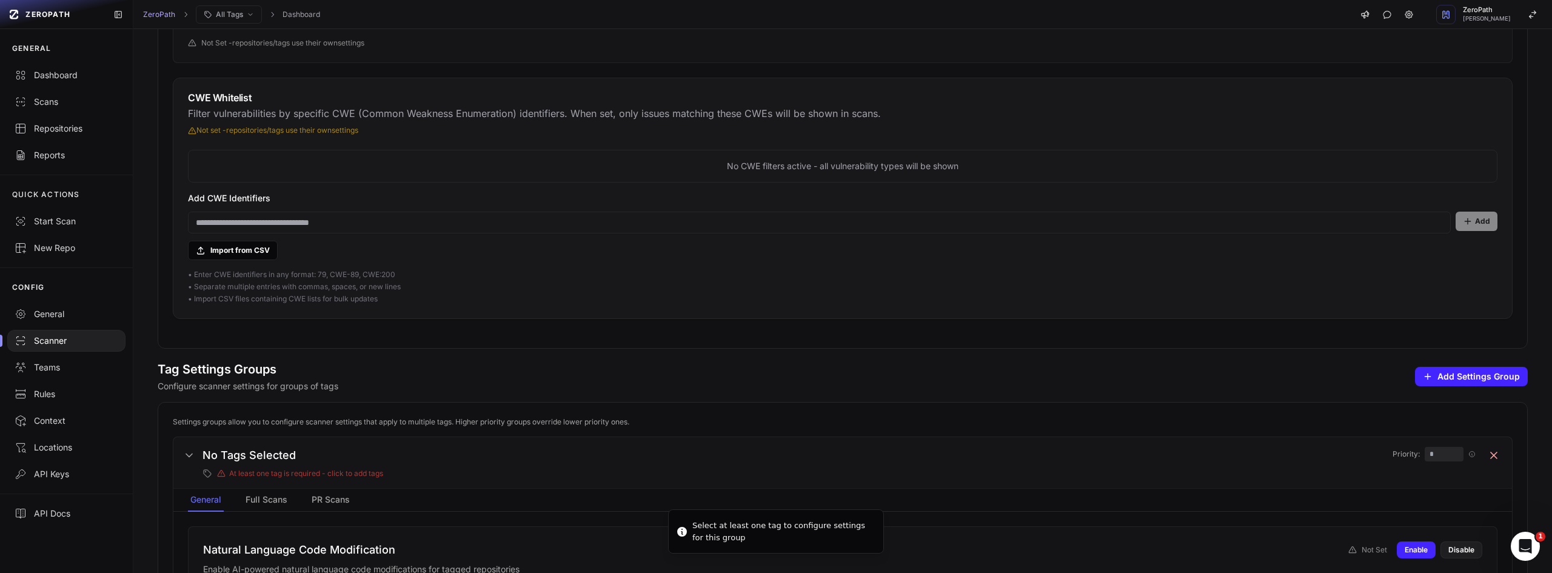  What do you see at coordinates (330, 500) in the screenshot?
I see `button: PR Scans` at bounding box center [330, 500].